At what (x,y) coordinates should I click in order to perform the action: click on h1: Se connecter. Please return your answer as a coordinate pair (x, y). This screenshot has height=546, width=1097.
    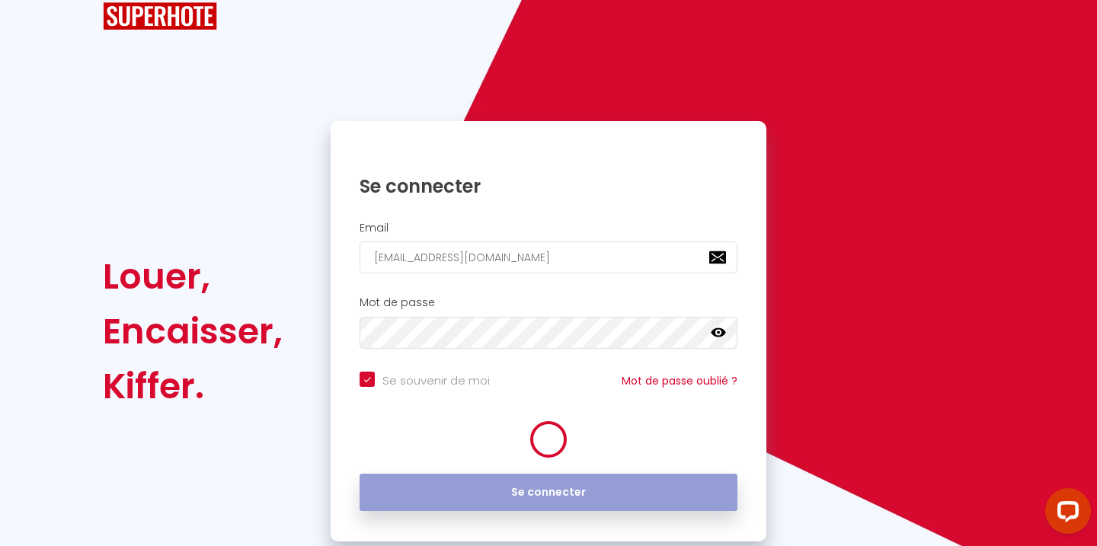
    Looking at the image, I should click on (549, 186).